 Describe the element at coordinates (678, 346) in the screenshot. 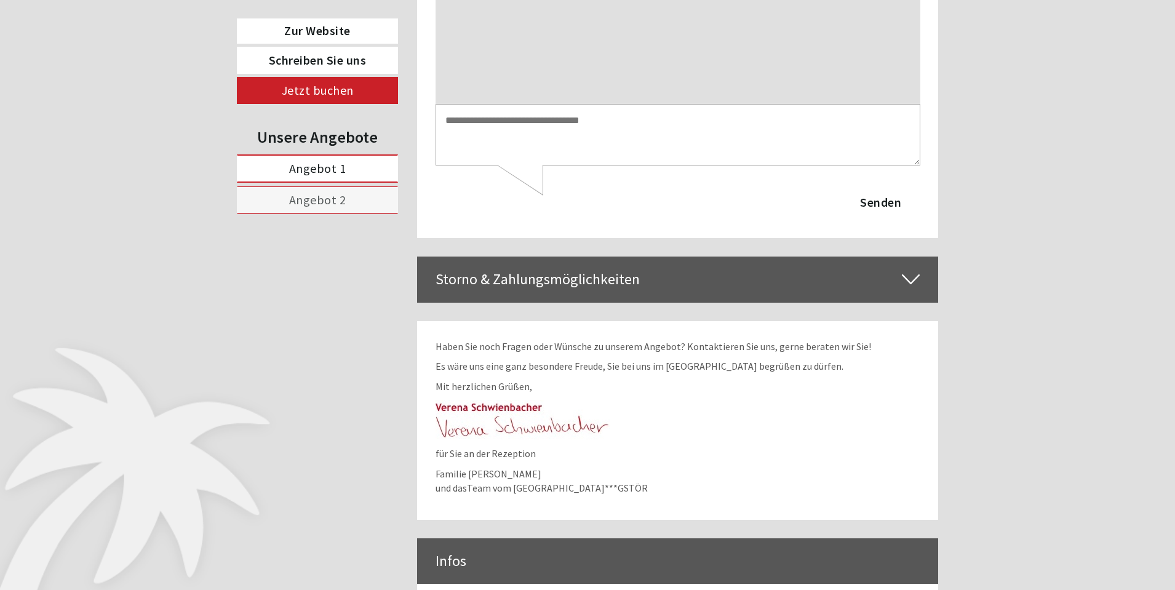

I see `p: Haben Sie noch Fragen oder Wünsche zu unserem Angebot? Kontaktieren Sie uns, gerne beraten wir Sie!` at that location.